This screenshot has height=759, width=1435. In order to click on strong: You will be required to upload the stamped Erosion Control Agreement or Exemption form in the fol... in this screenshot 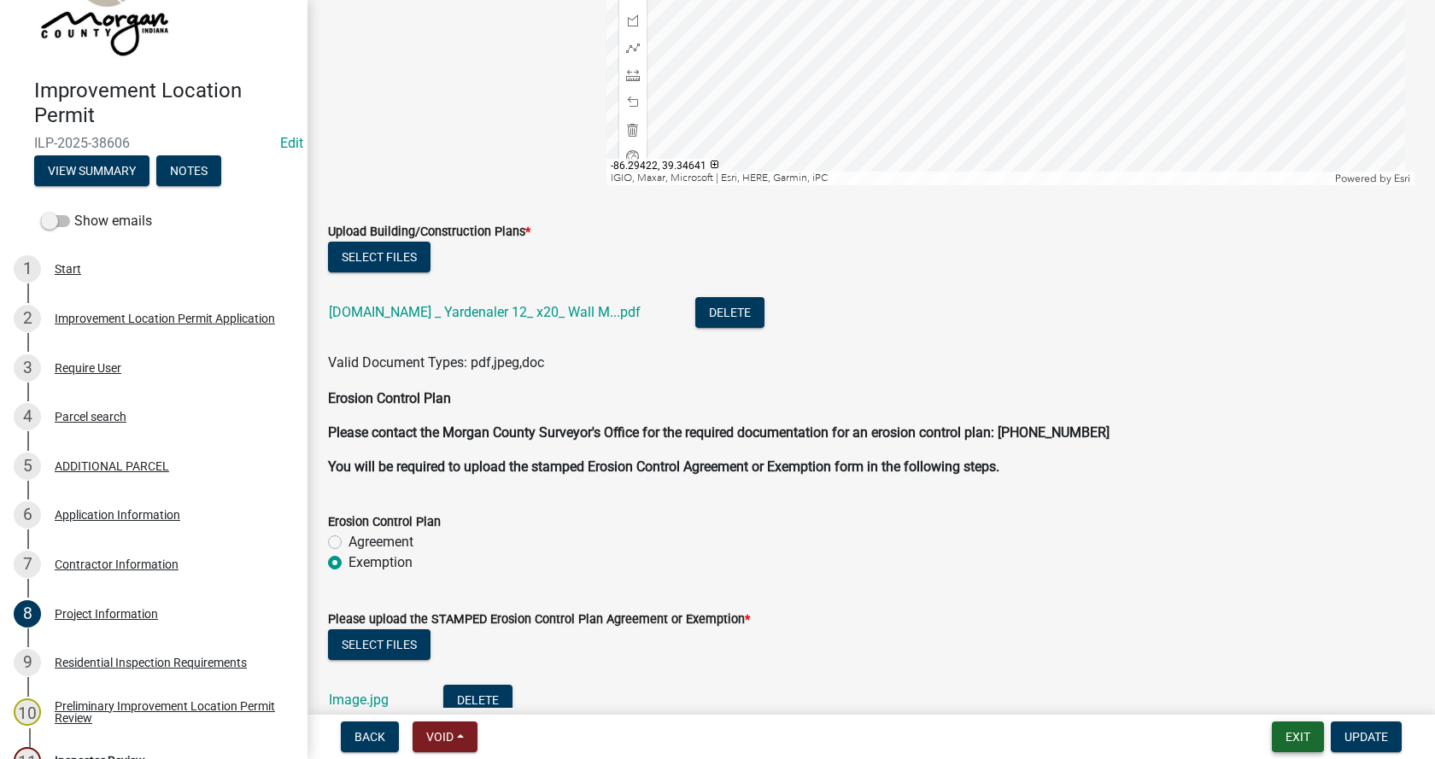, I will do `click(664, 466)`.